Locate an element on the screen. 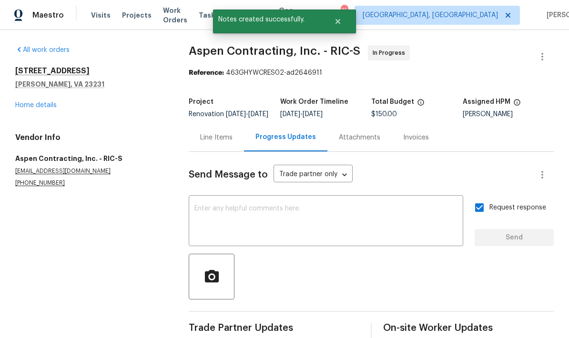 This screenshot has width=569, height=338. span: Visits is located at coordinates (100, 15).